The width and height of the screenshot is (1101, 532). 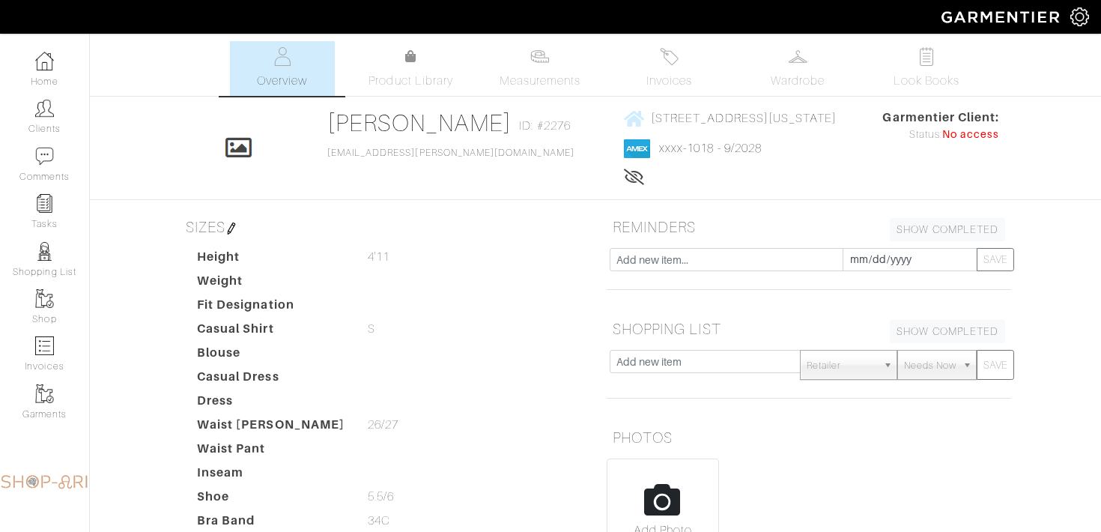 I want to click on h5: SIZES, so click(x=382, y=227).